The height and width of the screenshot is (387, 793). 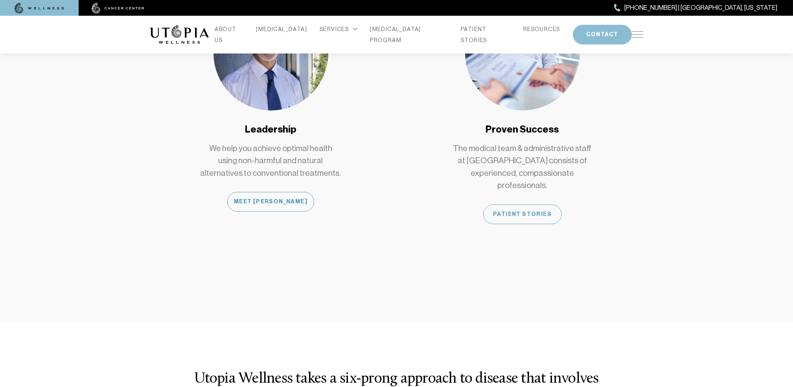 I want to click on a: ABOUT US, so click(x=229, y=35).